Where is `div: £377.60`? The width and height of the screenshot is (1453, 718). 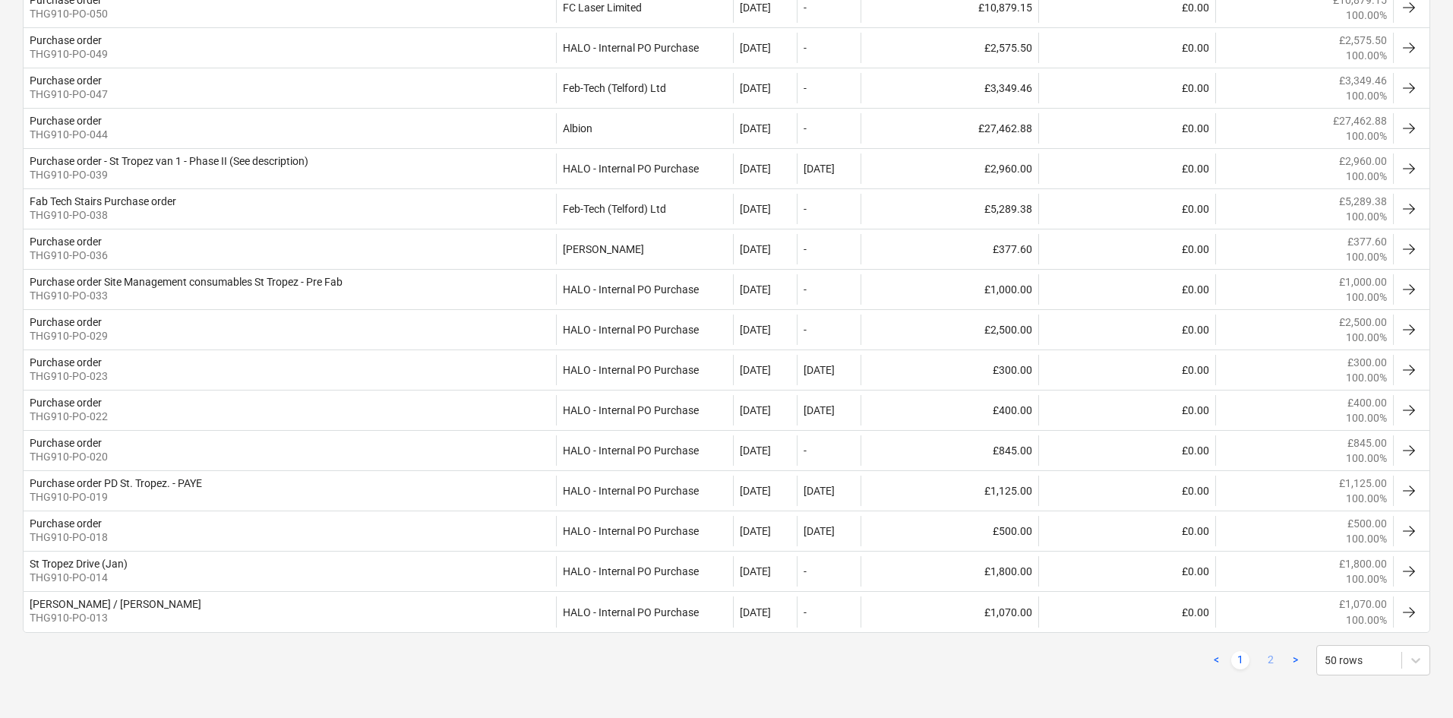 div: £377.60 is located at coordinates (949, 249).